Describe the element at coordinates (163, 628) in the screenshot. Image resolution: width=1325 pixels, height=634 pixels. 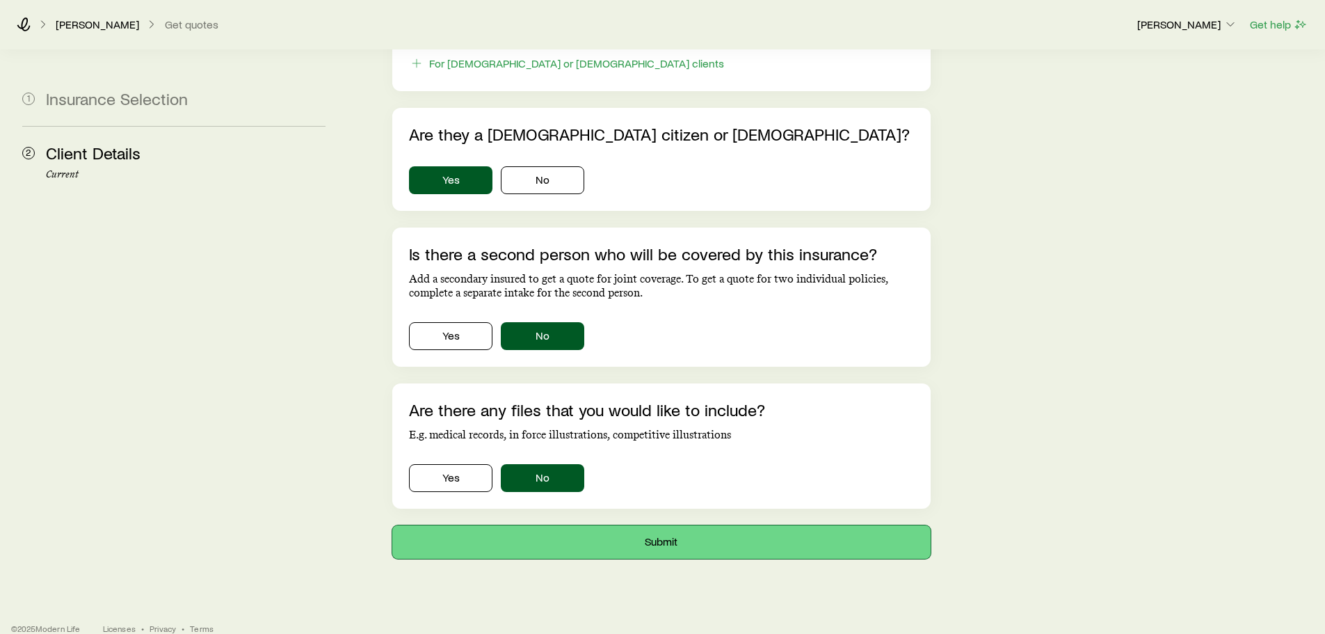
I see `a: Privacy` at that location.